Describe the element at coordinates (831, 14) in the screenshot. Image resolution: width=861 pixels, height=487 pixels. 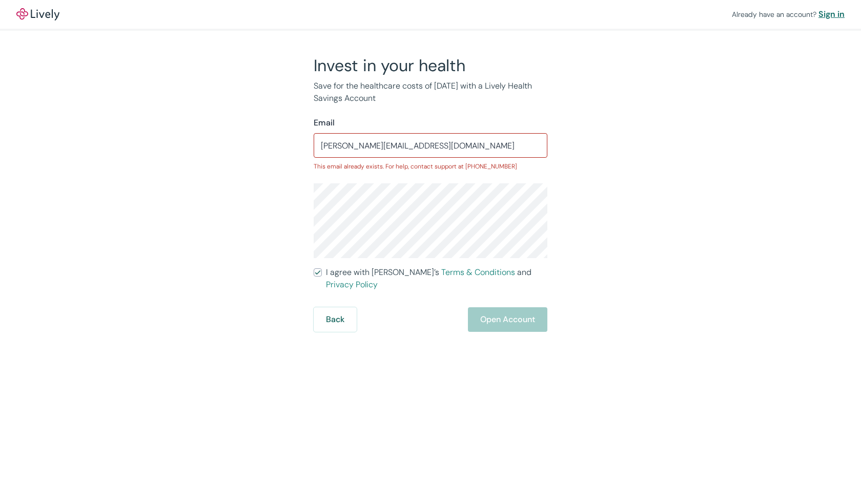
I see `div: Sign in` at that location.